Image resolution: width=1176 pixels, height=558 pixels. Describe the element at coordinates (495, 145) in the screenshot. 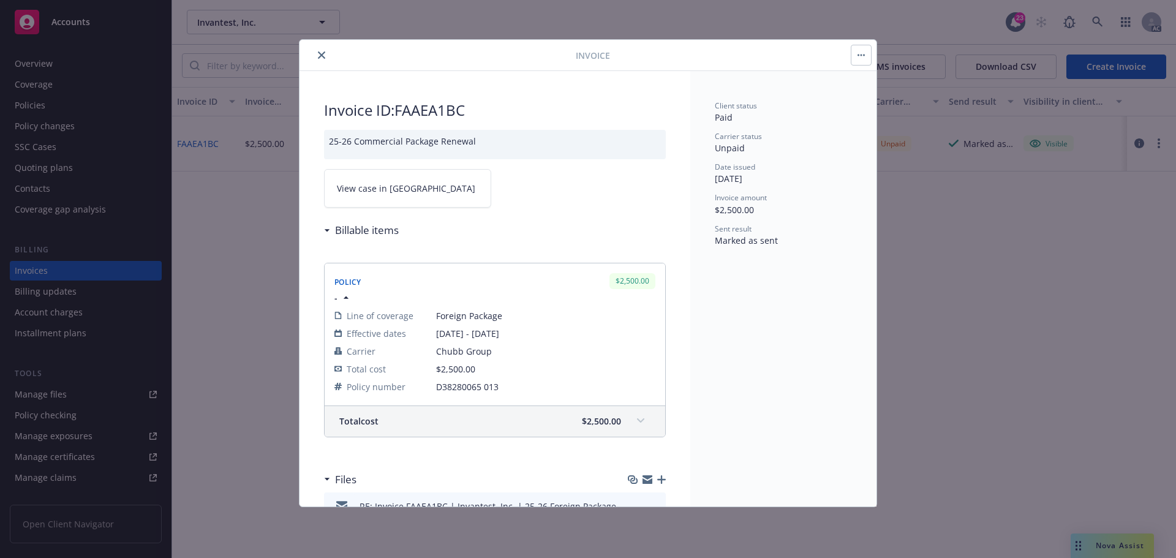

I see `div: 25-26 Commercial Package Renewal` at that location.